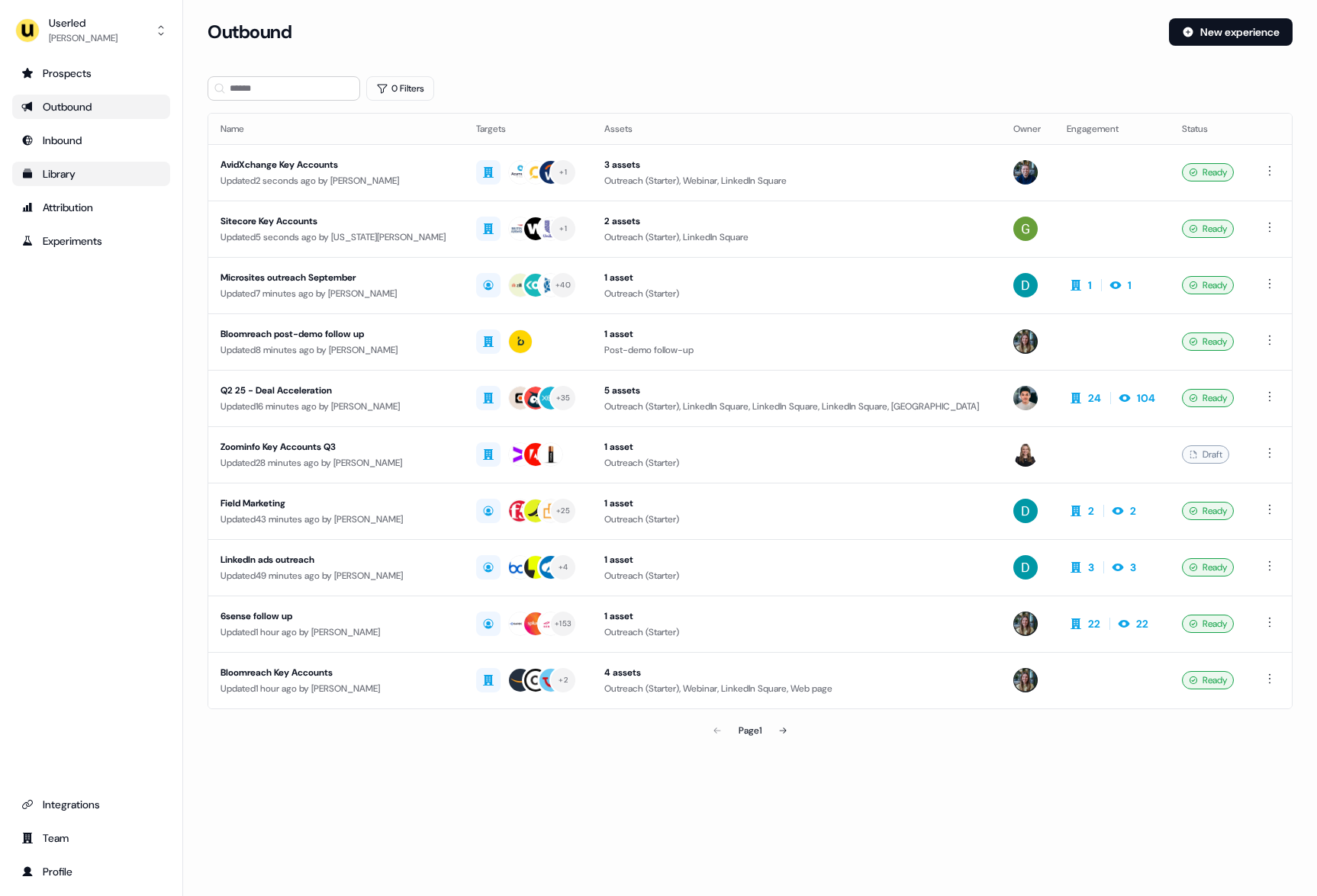 Image resolution: width=1317 pixels, height=896 pixels. What do you see at coordinates (91, 804) in the screenshot?
I see `a: Go to integrations` at bounding box center [91, 804].